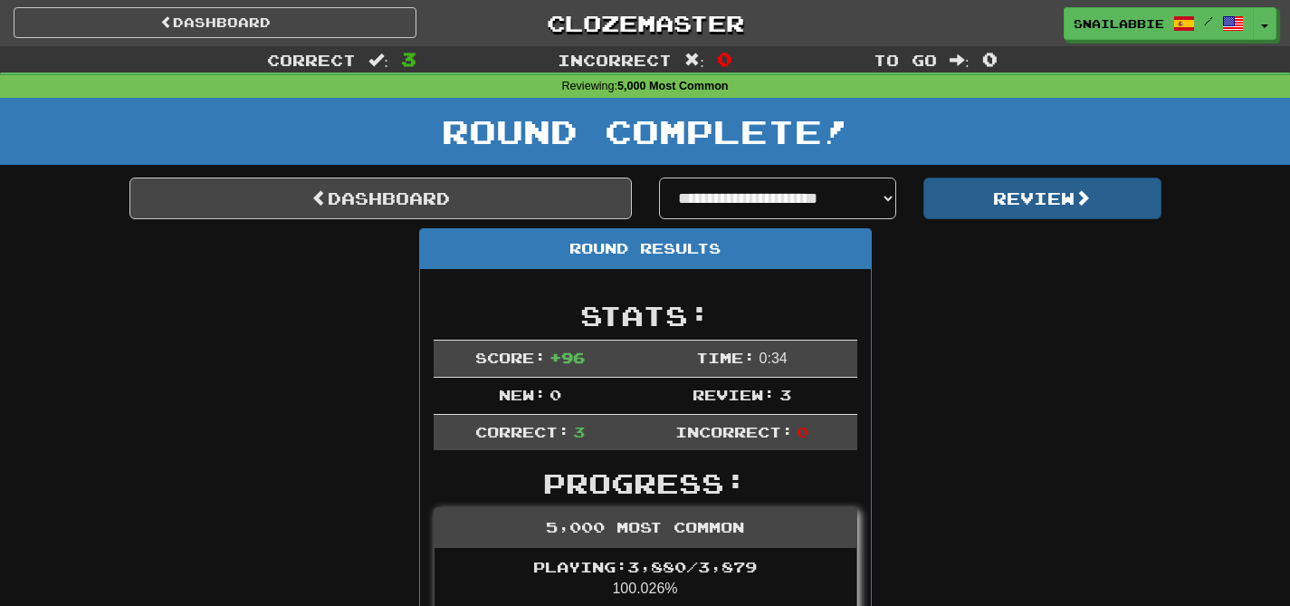 This screenshot has width=1290, height=606. Describe the element at coordinates (523, 431) in the screenshot. I see `span: Correct:` at that location.